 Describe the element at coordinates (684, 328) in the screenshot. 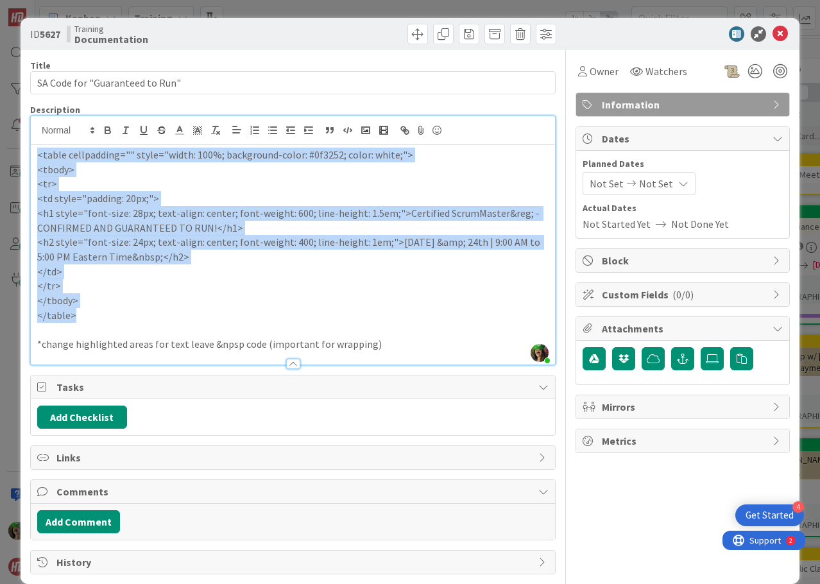

I see `span: Attachments` at that location.